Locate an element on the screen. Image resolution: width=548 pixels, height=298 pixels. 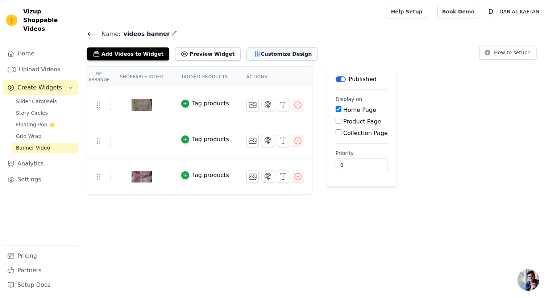
p: DAR AL KAFTAN is located at coordinates (520, 12).